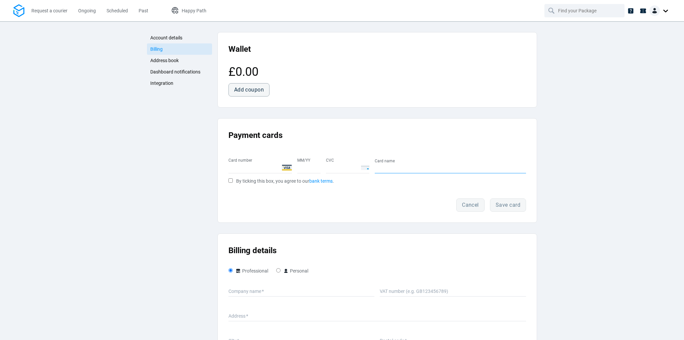 This screenshot has width=684, height=340. Describe the element at coordinates (143, 11) in the screenshot. I see `span: Past` at that location.